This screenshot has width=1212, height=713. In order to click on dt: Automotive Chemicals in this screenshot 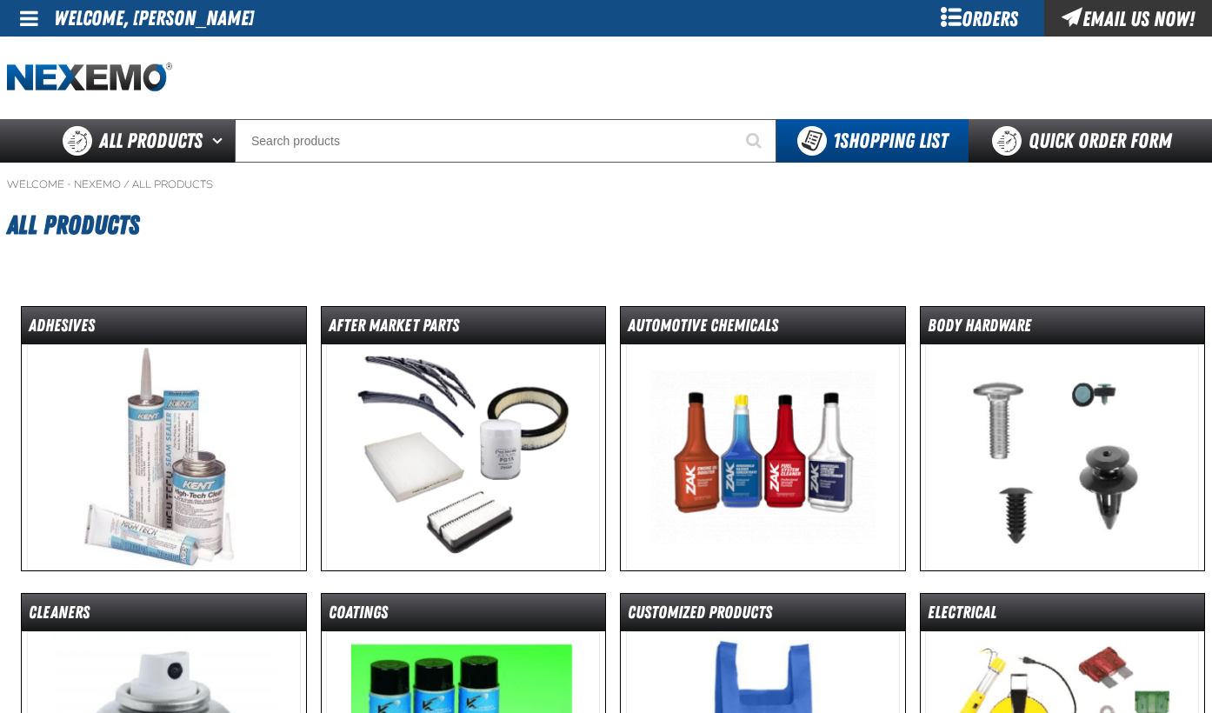, I will do `click(763, 329)`.